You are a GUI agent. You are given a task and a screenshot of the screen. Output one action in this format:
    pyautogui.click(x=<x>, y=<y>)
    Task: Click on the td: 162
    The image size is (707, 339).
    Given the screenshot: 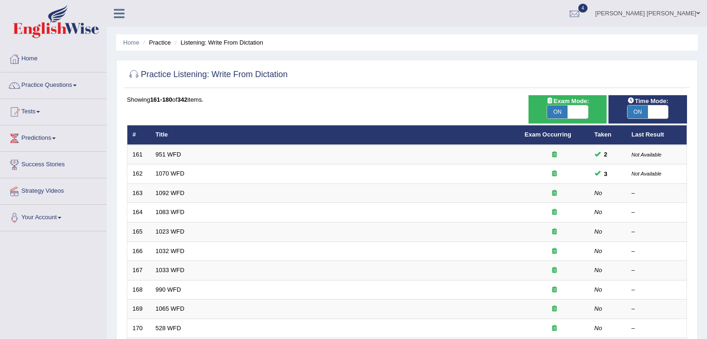 What is the action you would take?
    pyautogui.click(x=139, y=174)
    